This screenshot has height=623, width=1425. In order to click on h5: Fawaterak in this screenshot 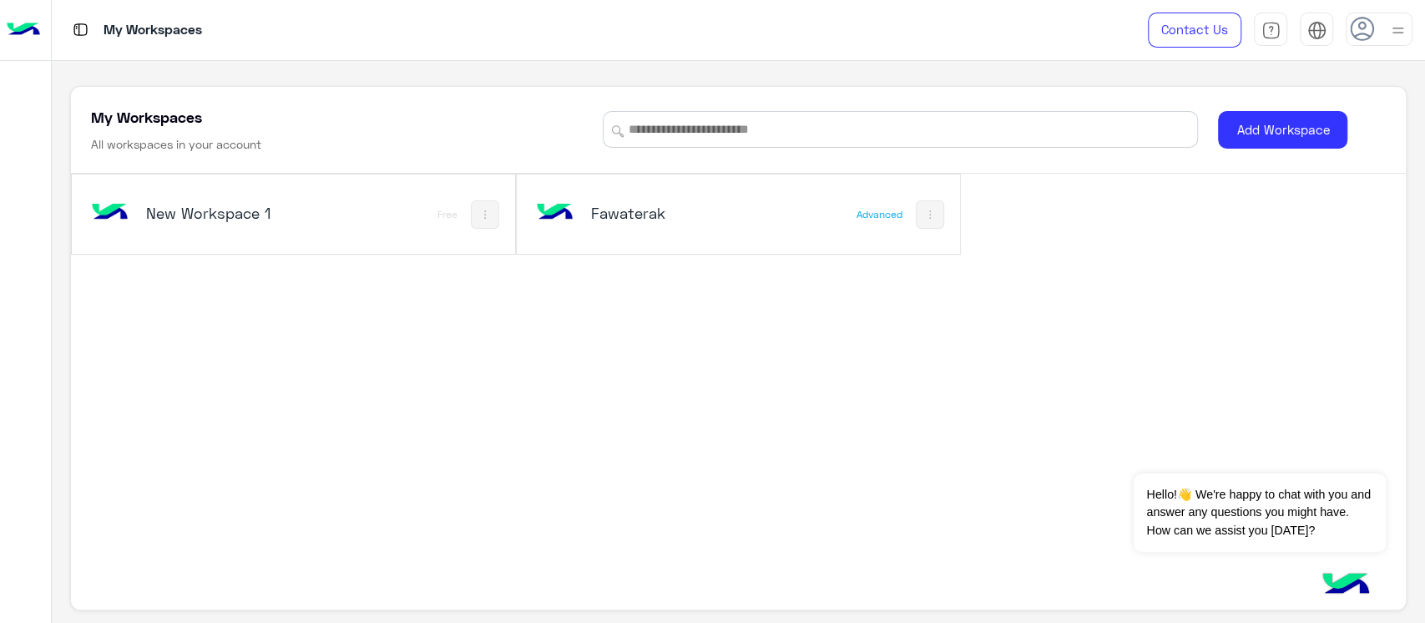, I will do `click(665, 213)`.